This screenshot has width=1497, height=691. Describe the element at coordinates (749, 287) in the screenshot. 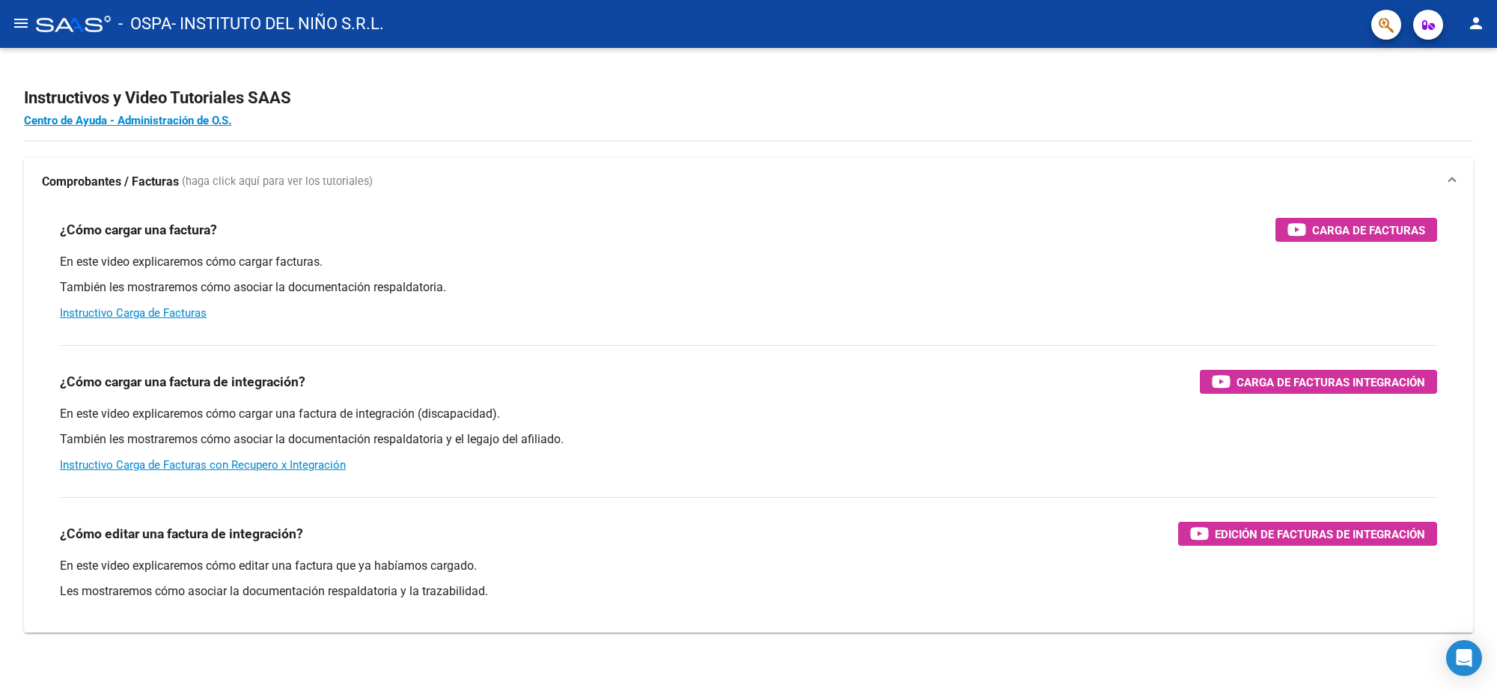

I see `p: También les mostraremos cómo asociar la documentación respaldatoria.` at that location.